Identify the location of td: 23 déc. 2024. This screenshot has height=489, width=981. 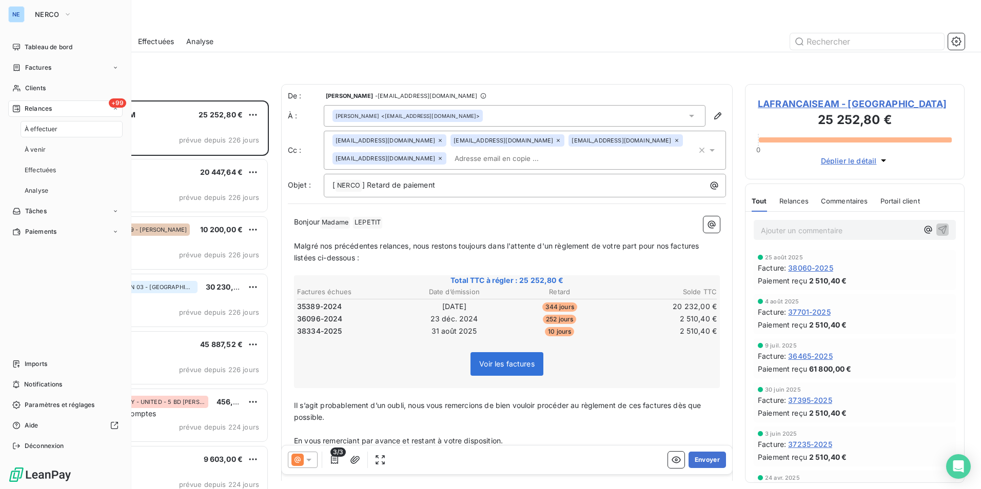
(454, 319).